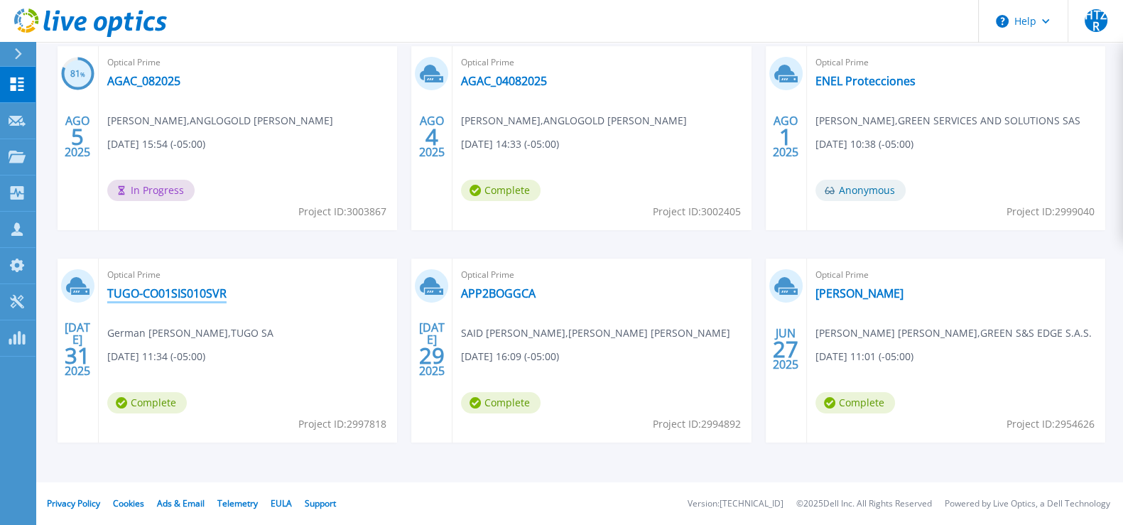 This screenshot has width=1123, height=525. Describe the element at coordinates (697, 212) in the screenshot. I see `span: Project ID: 3002405` at that location.